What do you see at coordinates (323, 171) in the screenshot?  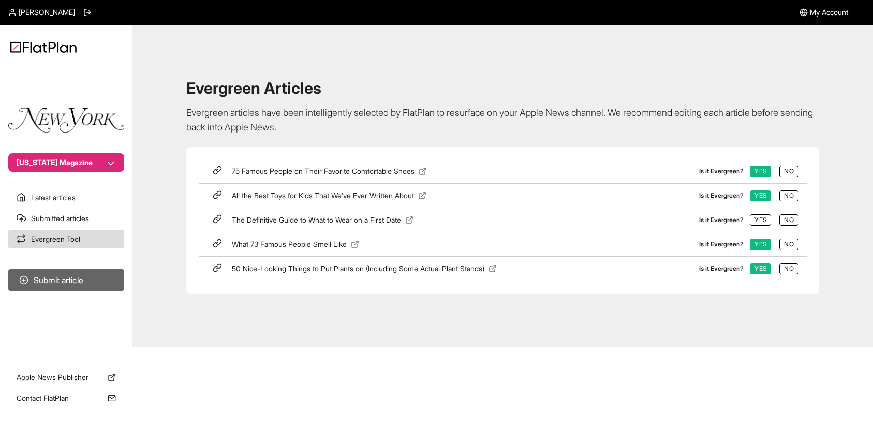 I see `span: 75 Famous People on Their Favorite Comfortable Shoes` at bounding box center [323, 171].